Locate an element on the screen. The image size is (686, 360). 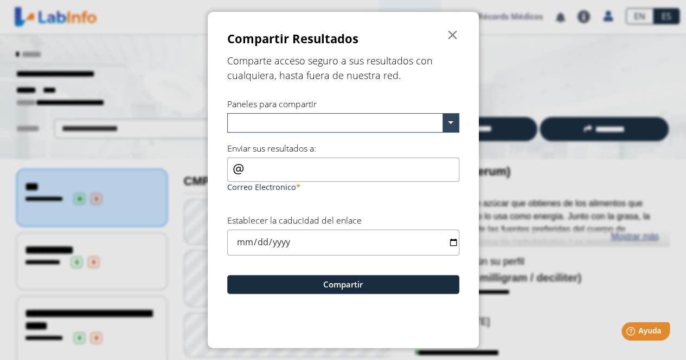
button: Compartir is located at coordinates (343, 285).